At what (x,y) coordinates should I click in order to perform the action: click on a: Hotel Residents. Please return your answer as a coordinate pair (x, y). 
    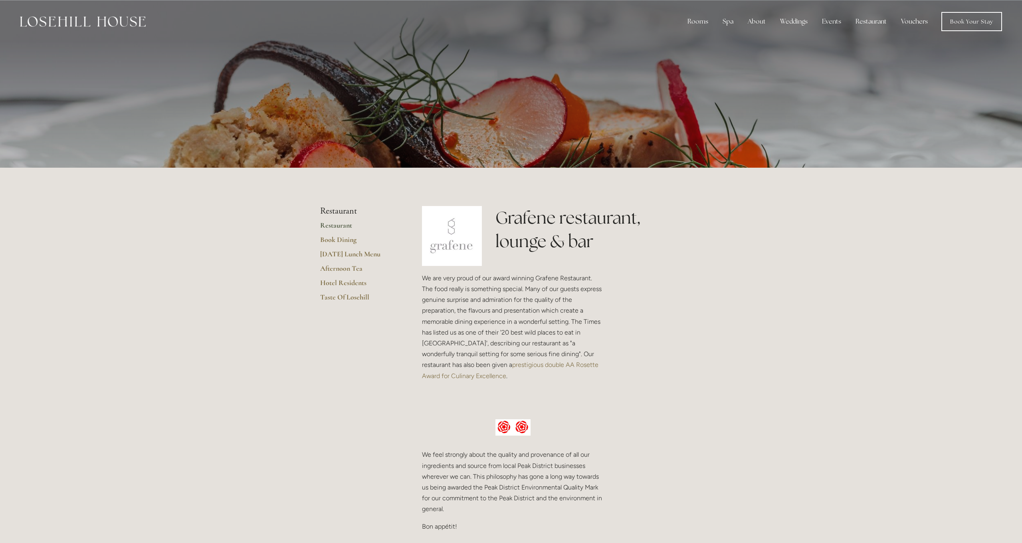
    Looking at the image, I should click on (358, 285).